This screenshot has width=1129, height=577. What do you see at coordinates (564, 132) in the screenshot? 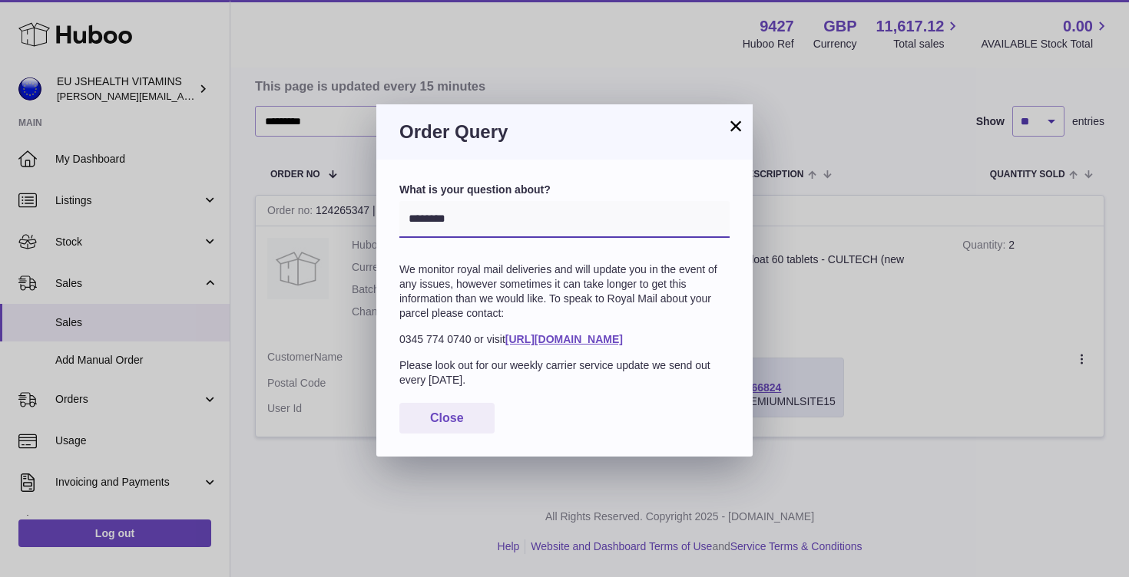
I see `h3: Order Query` at bounding box center [564, 132].